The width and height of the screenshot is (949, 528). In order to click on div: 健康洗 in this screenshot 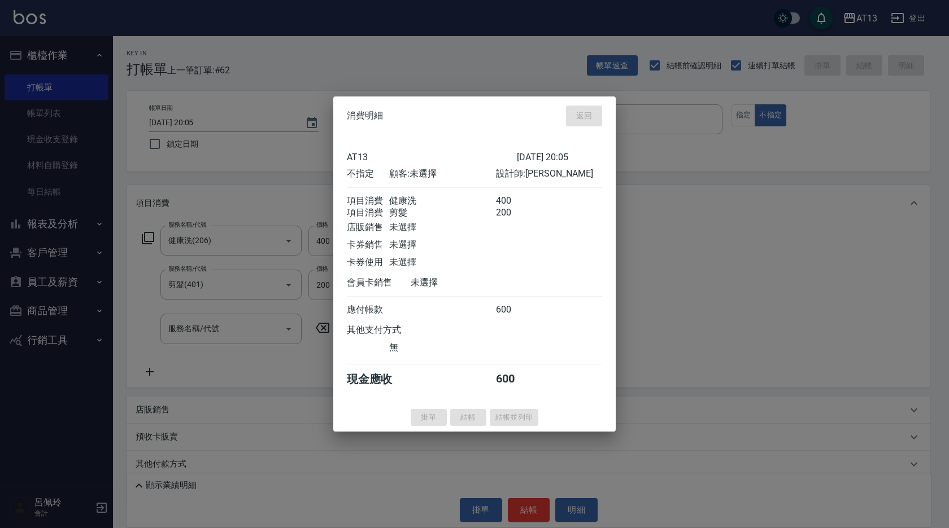, I will do `click(442, 200)`.